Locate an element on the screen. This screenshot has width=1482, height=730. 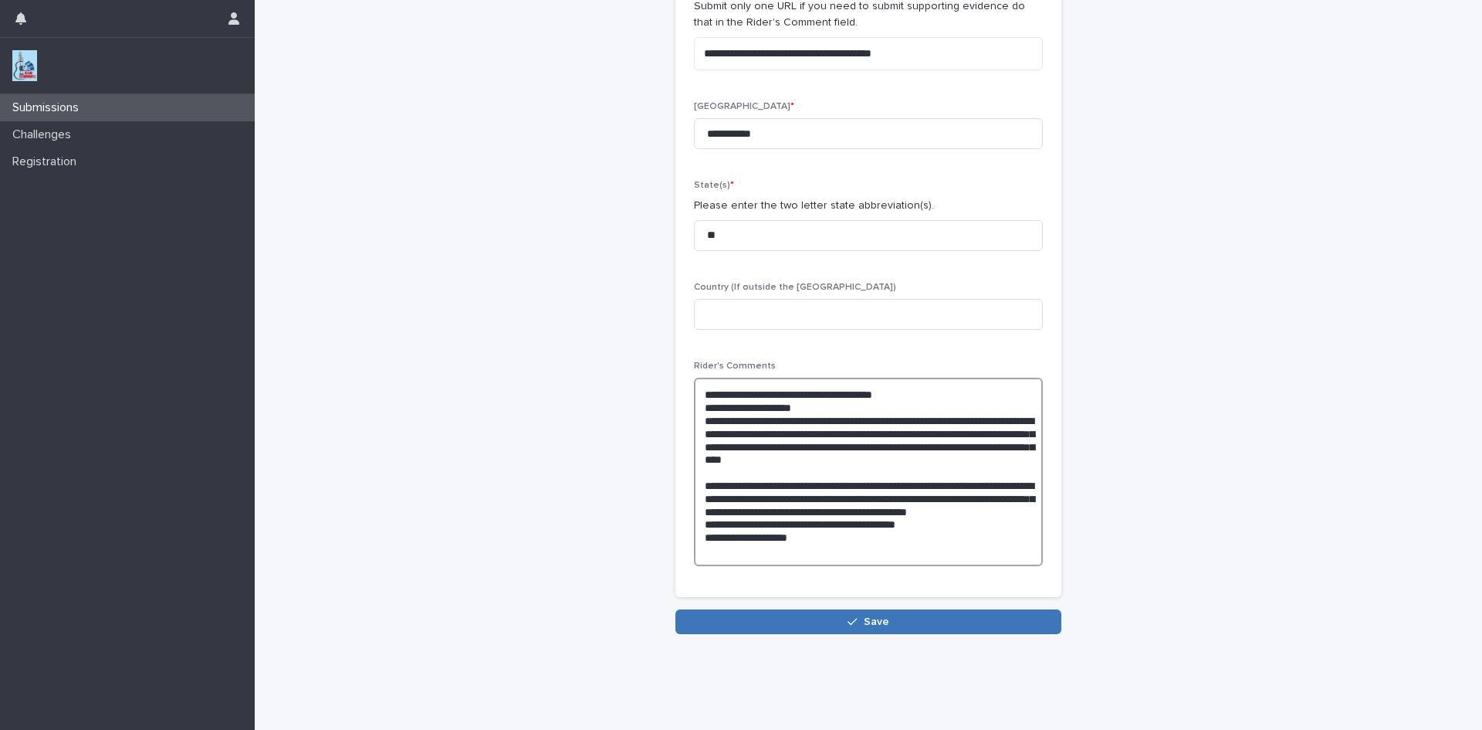
p: Submissions is located at coordinates (49, 107).